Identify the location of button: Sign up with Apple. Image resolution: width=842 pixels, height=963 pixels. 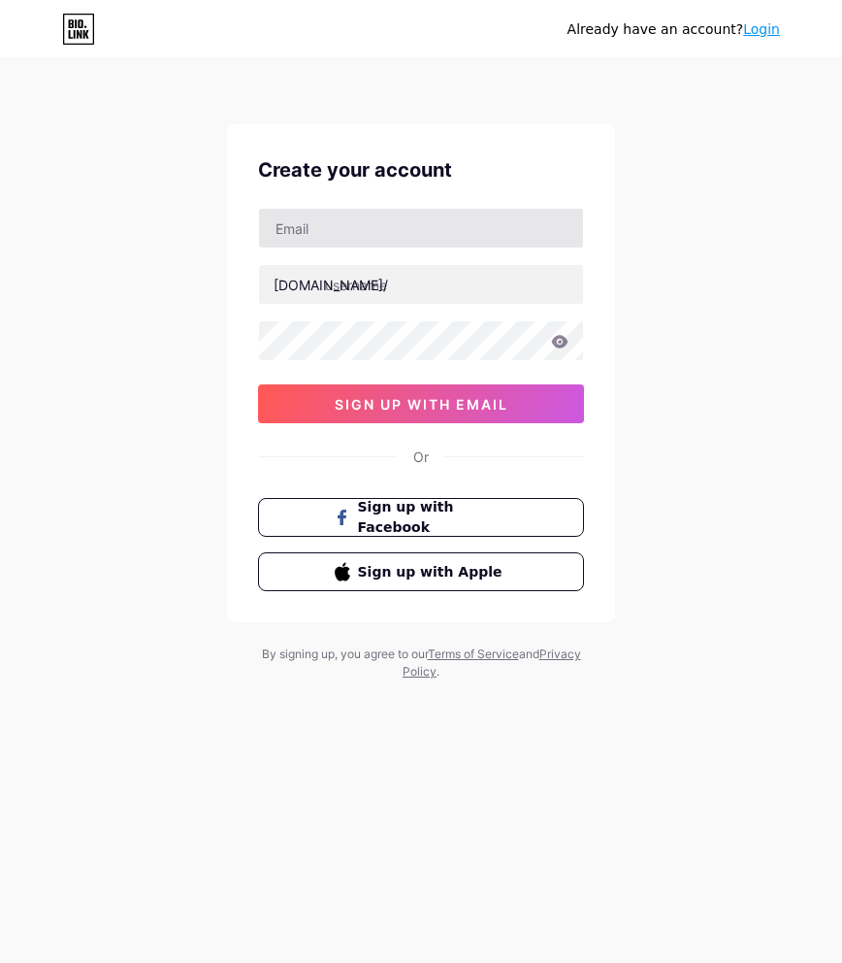
(421, 572).